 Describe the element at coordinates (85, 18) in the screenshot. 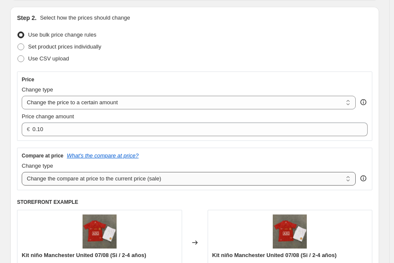

I see `p: Select how the prices should change` at that location.